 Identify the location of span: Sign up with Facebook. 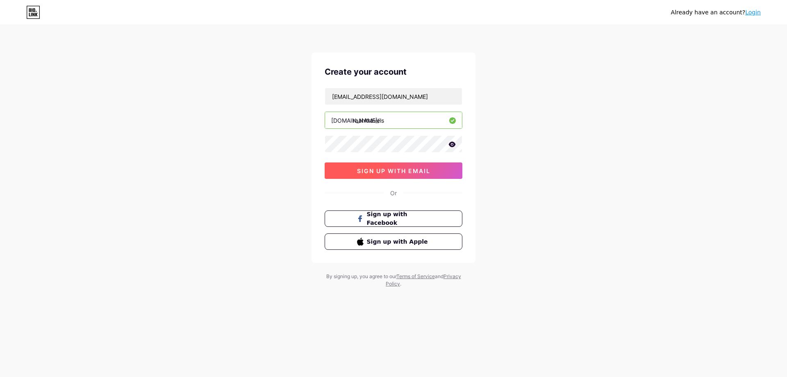
(399, 219).